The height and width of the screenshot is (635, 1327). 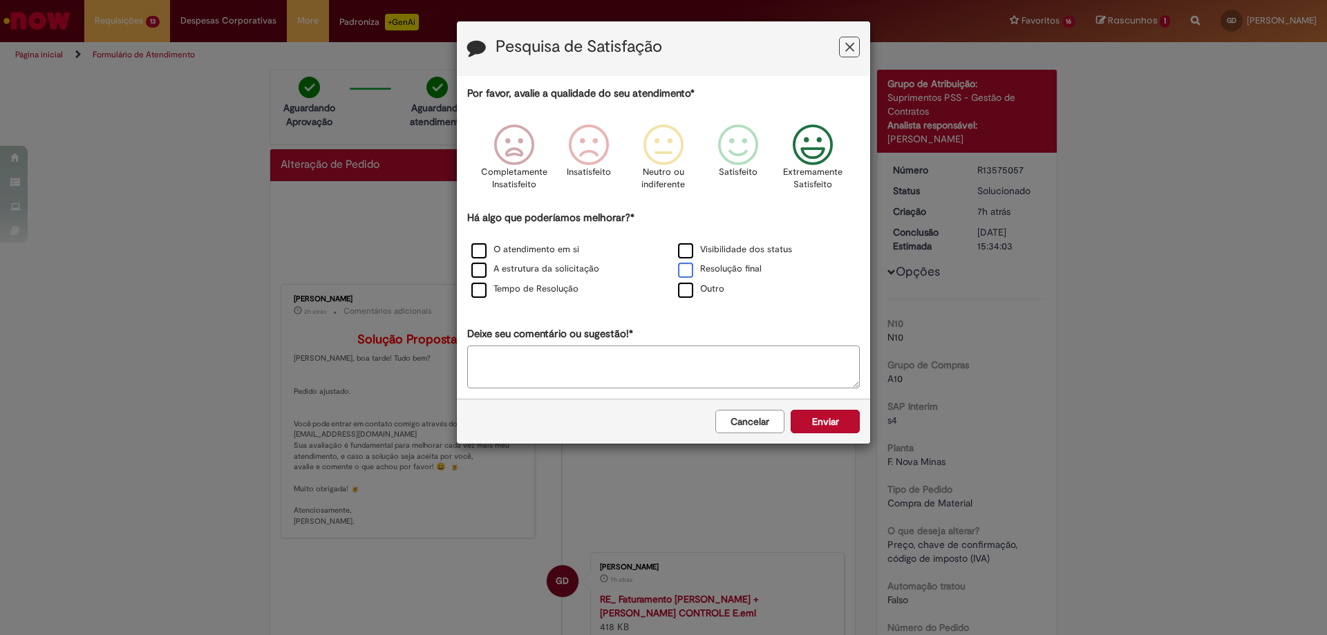 I want to click on label: Resolução final, so click(x=719, y=269).